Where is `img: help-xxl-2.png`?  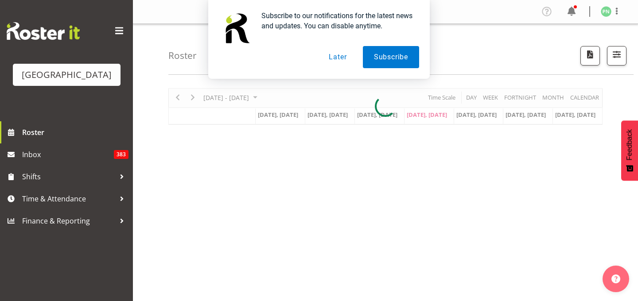 img: help-xxl-2.png is located at coordinates (616, 279).